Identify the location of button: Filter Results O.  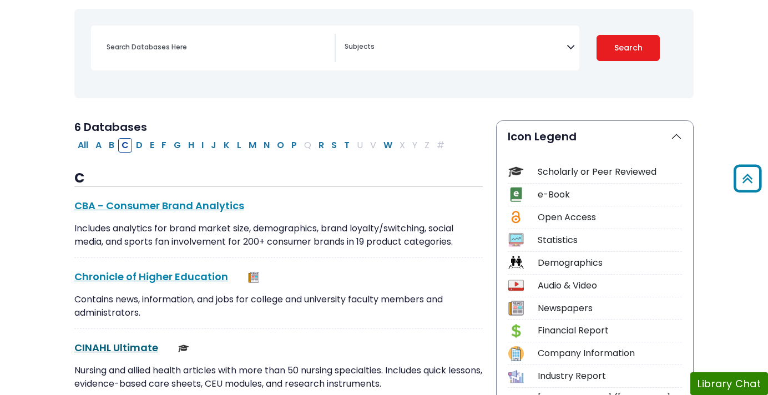
(280, 145).